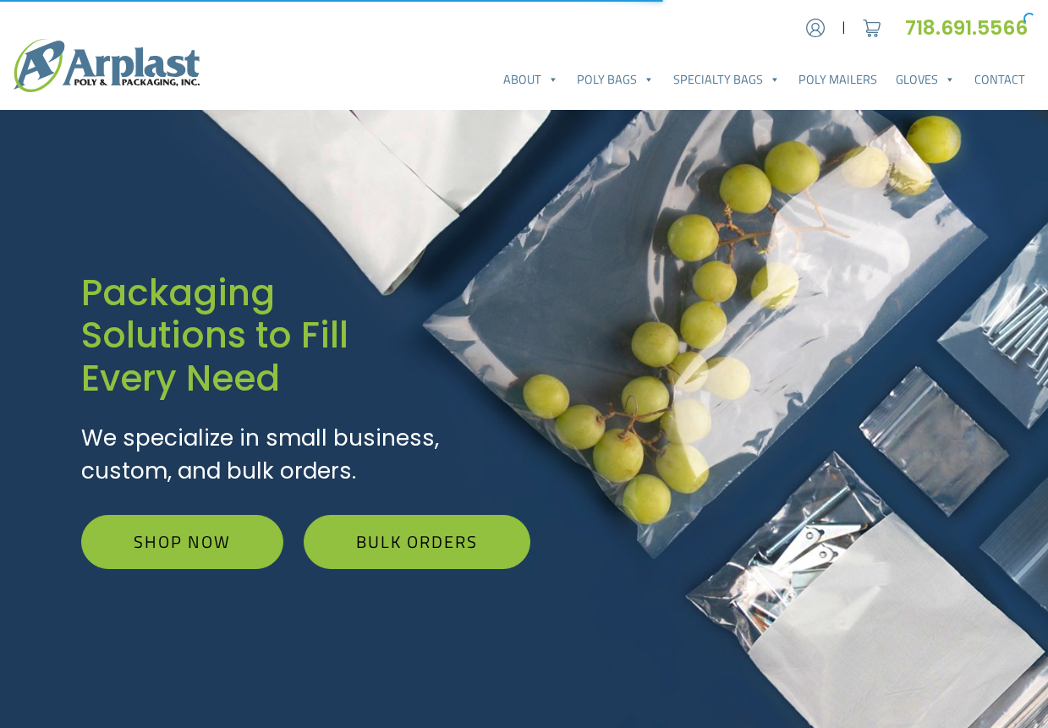 The width and height of the screenshot is (1048, 728). What do you see at coordinates (305, 337) in the screenshot?
I see `h1: Packaging Solutions to Fill Every Need` at bounding box center [305, 337].